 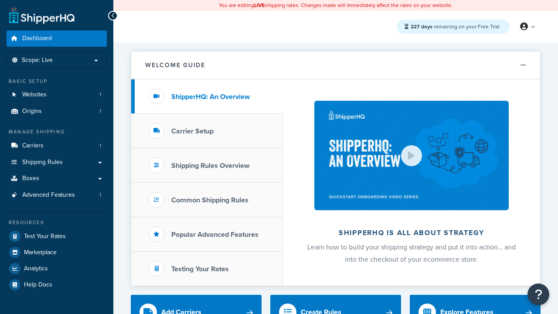 What do you see at coordinates (412, 253) in the screenshot?
I see `span: Learn how to build your shipping strategy and put it into action… and into the checkout of your e...` at bounding box center [412, 253].